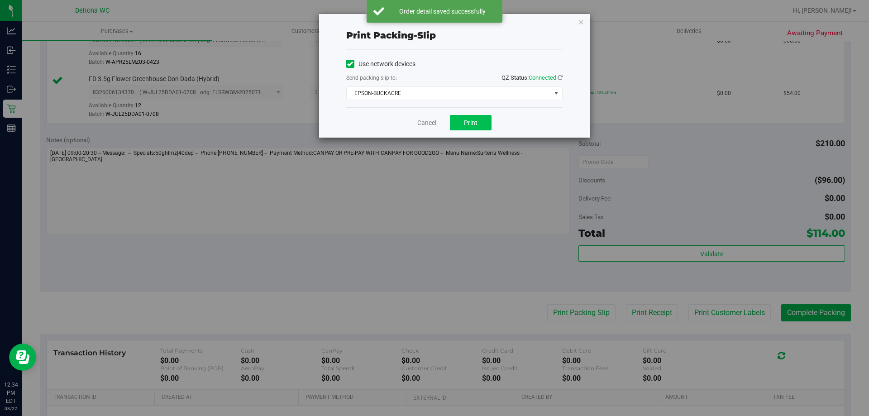 This screenshot has height=416, width=869. What do you see at coordinates (380, 64) in the screenshot?
I see `label: Use network devices` at bounding box center [380, 64].